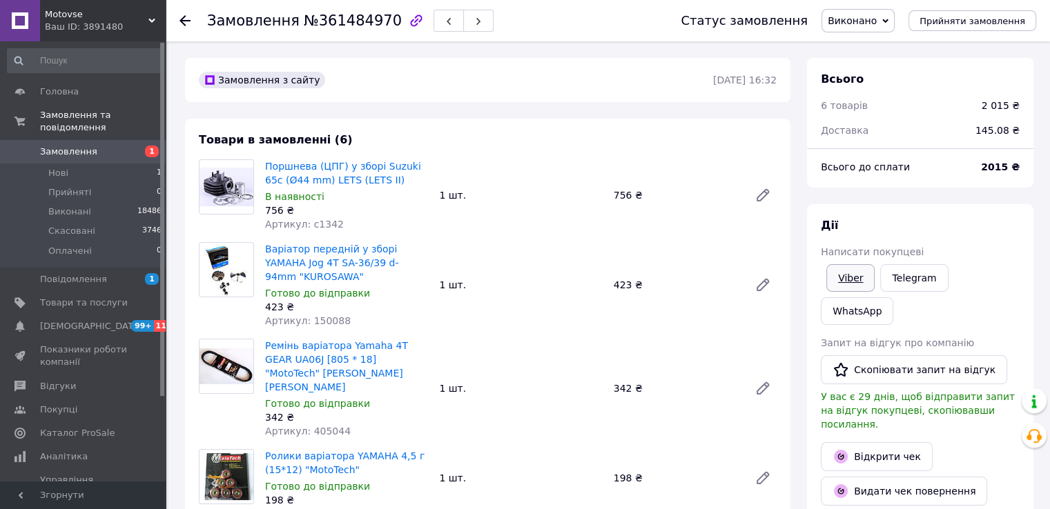  I want to click on span: Відгуки, so click(58, 387).